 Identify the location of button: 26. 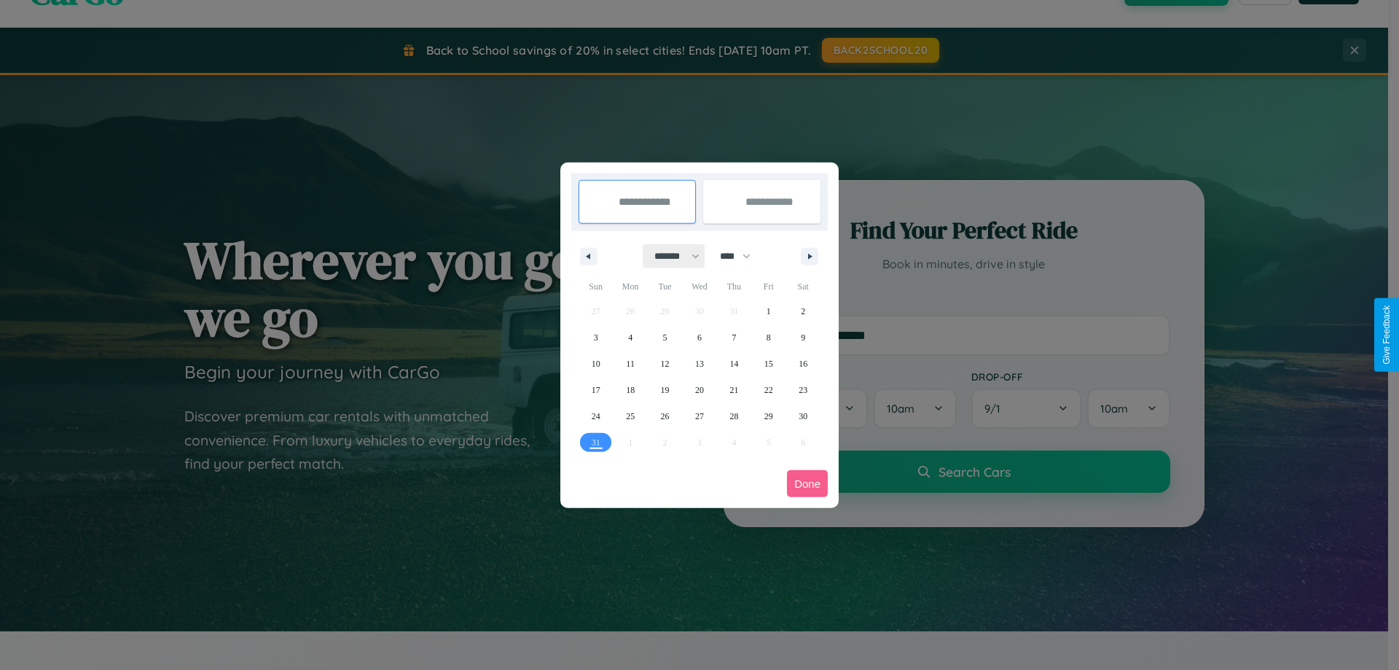
(665, 416).